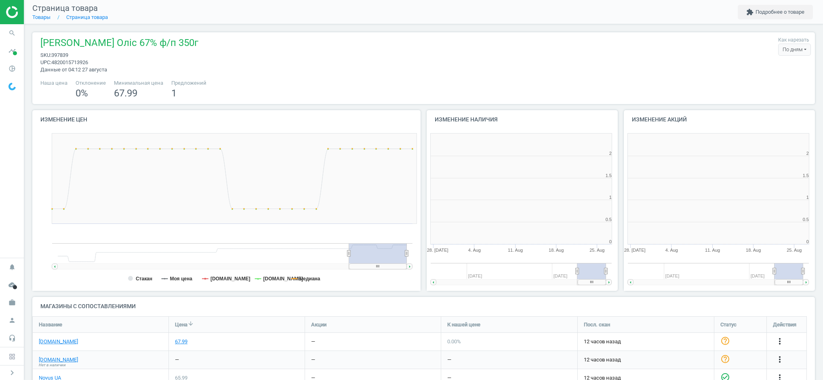 Image resolution: width=823 pixels, height=380 pixels. Describe the element at coordinates (12, 321) in the screenshot. I see `i: person` at that location.